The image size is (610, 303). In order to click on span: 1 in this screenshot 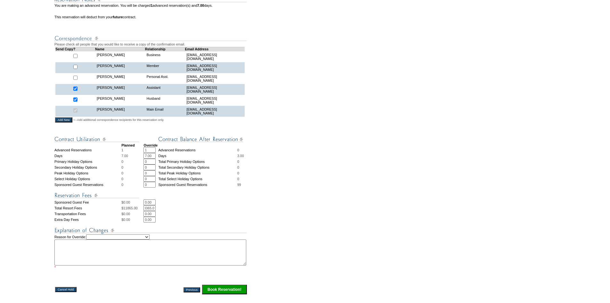, I will do `click(122, 150)`.